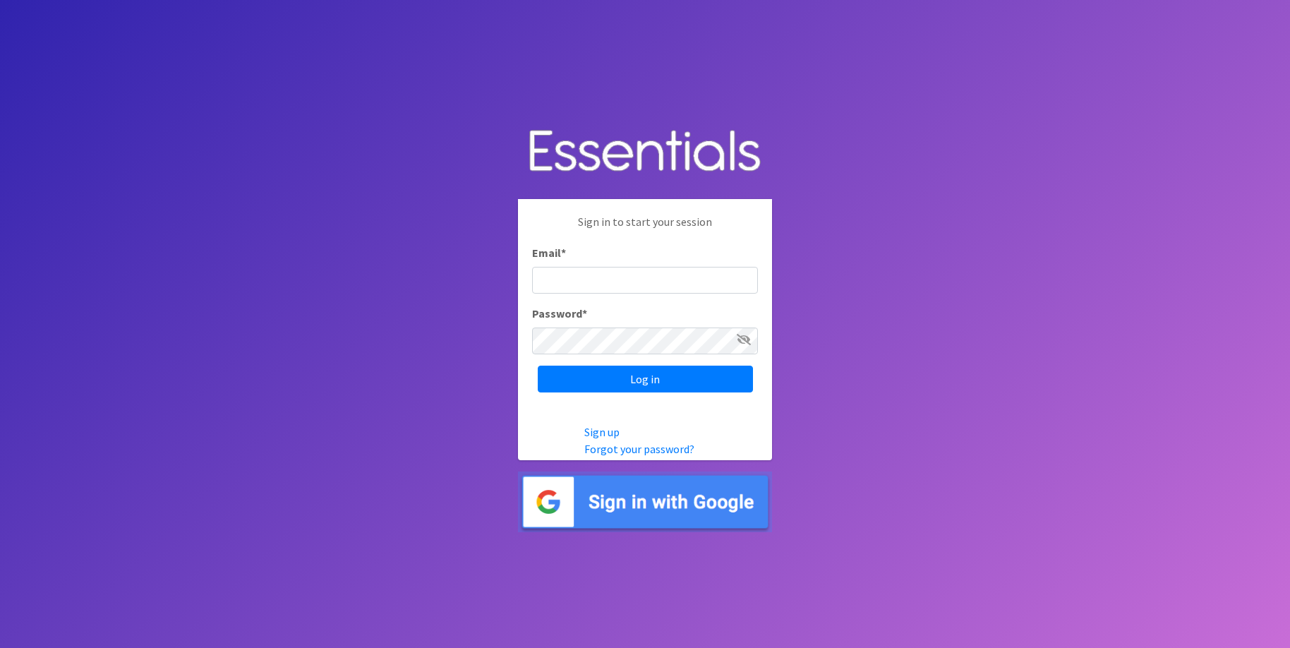 This screenshot has width=1290, height=648. I want to click on input: Log in, so click(645, 379).